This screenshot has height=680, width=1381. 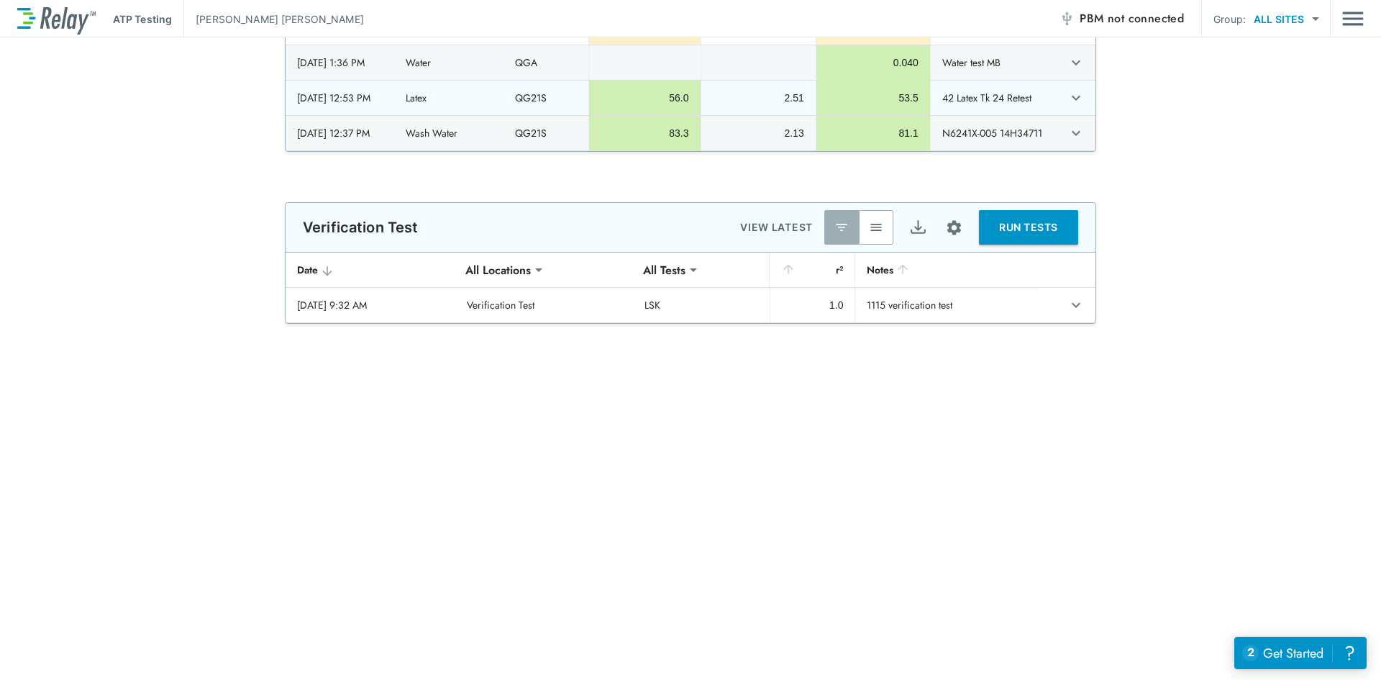 I want to click on div: 0.040, so click(x=873, y=63).